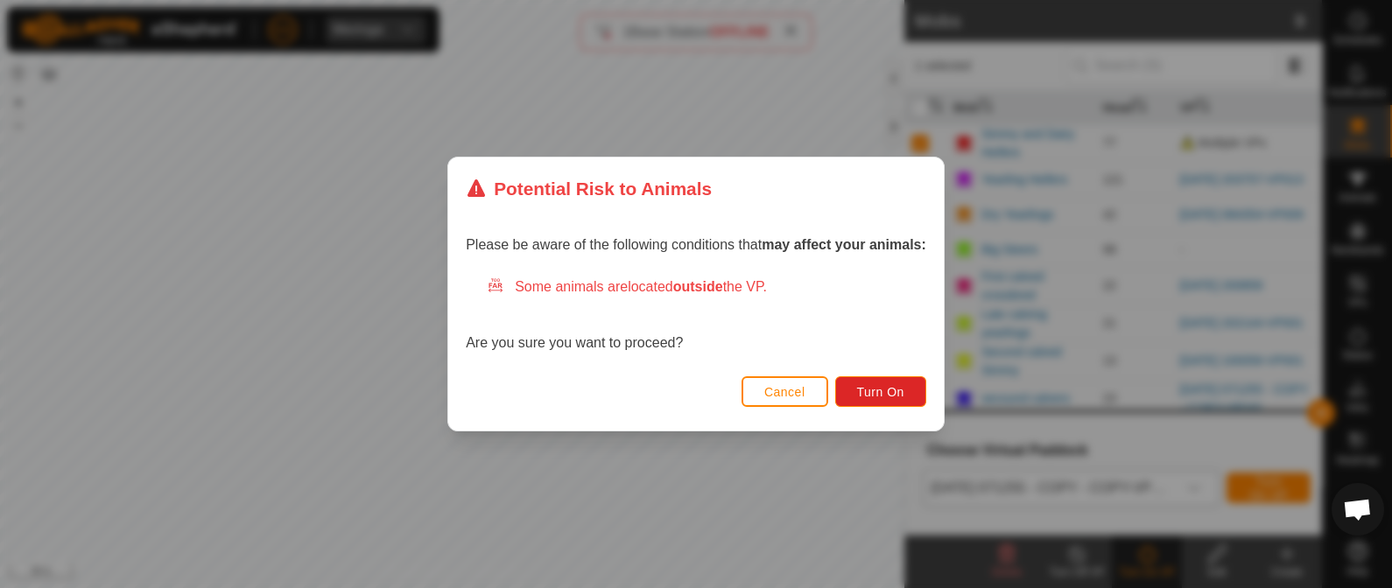  I want to click on button: Turn On, so click(881, 391).